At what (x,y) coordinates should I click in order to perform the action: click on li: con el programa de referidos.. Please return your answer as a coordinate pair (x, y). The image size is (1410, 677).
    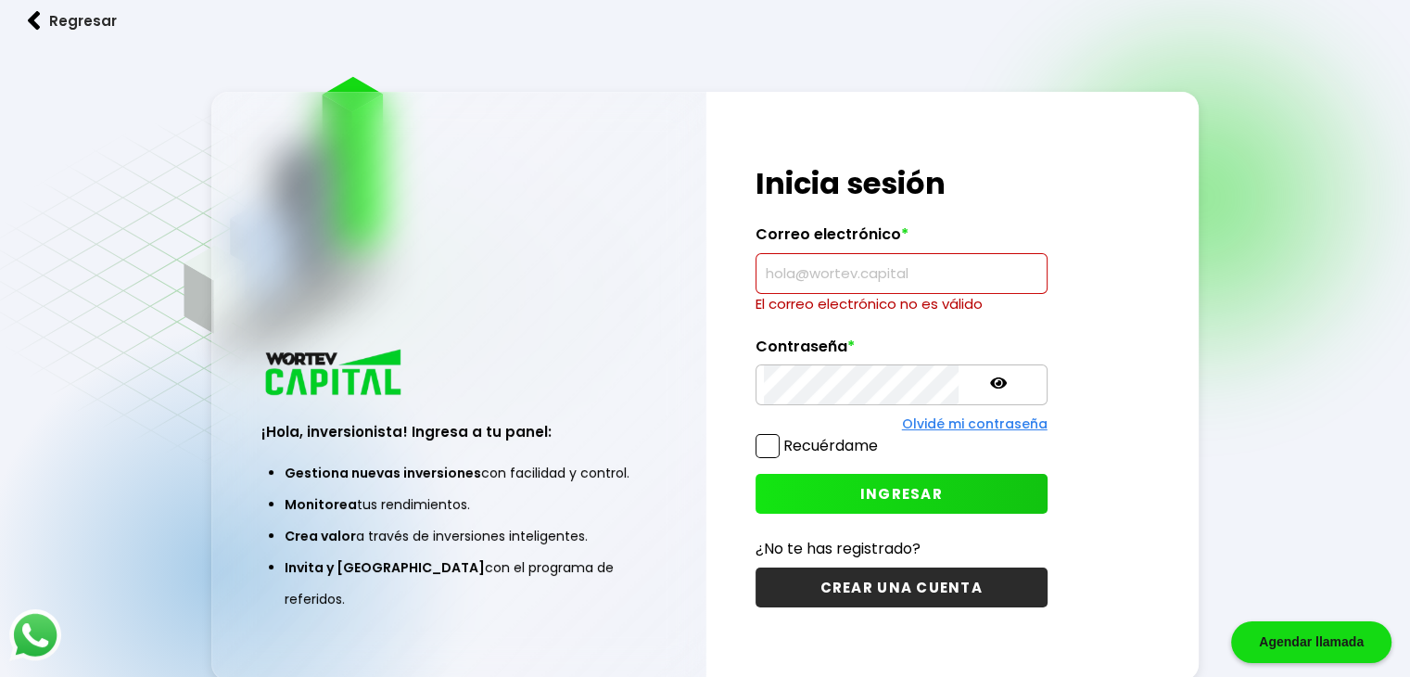
    Looking at the image, I should click on (458, 583).